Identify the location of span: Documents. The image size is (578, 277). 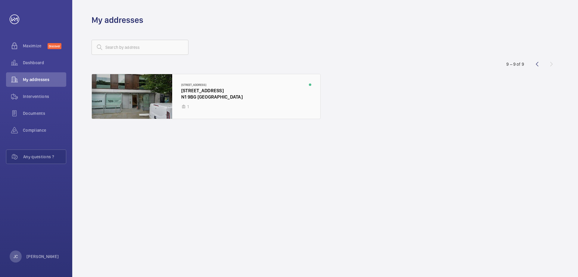
(45, 113).